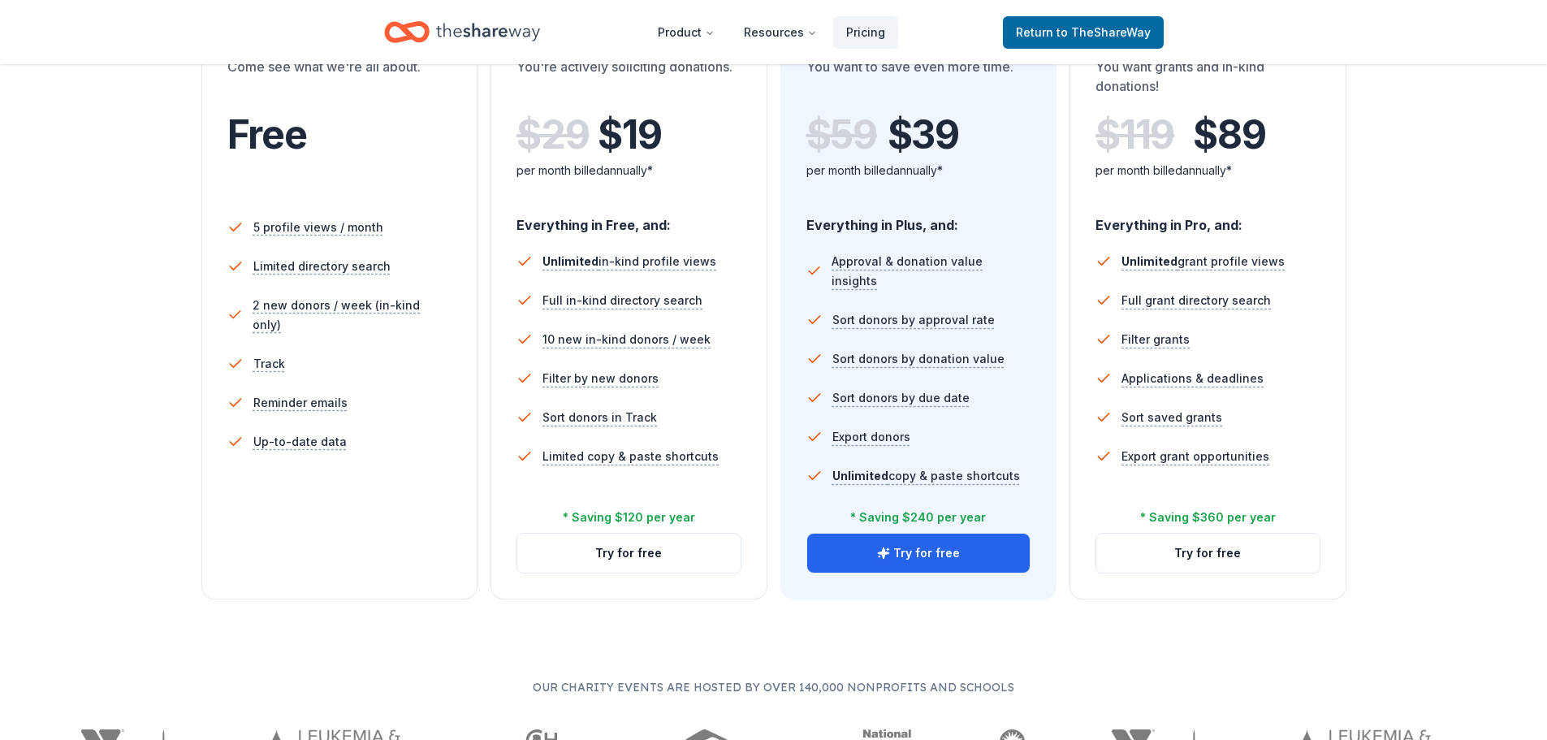  I want to click on span: Free, so click(267, 134).